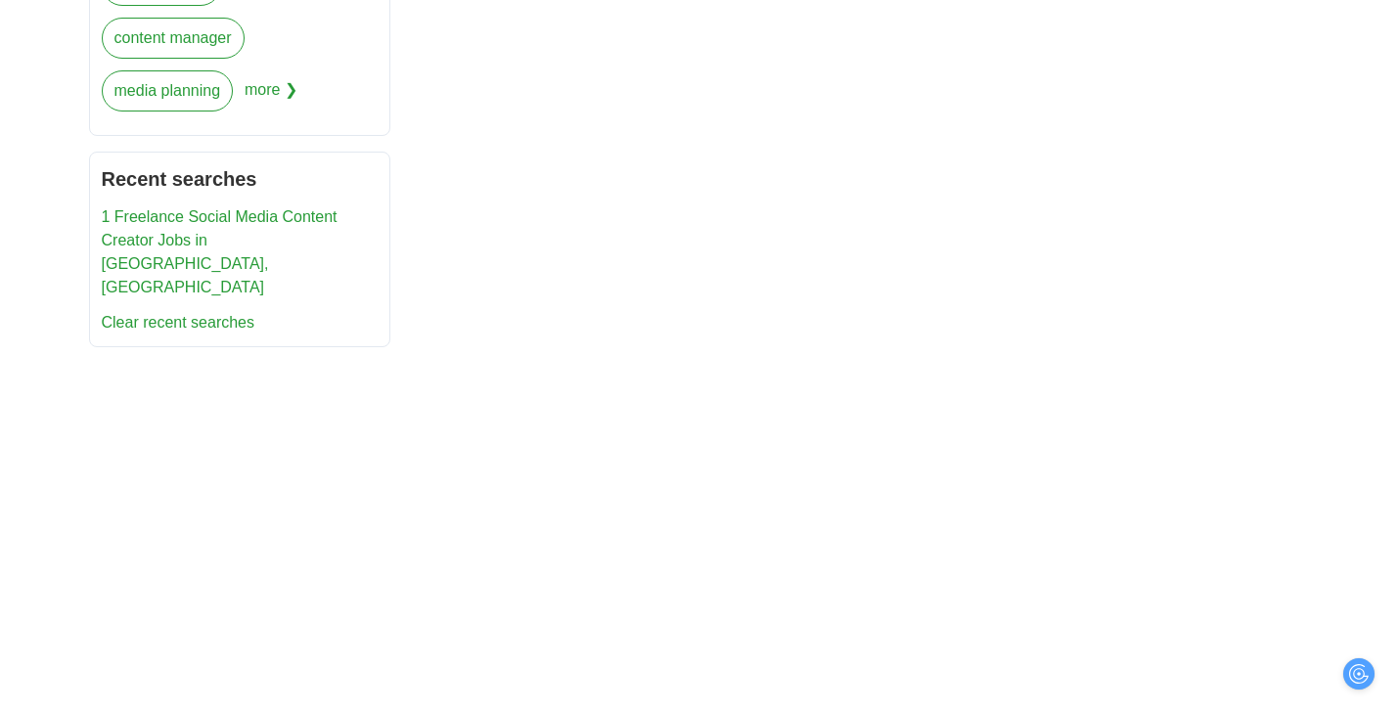 The image size is (1398, 713). Describe the element at coordinates (167, 91) in the screenshot. I see `a: media planning` at that location.